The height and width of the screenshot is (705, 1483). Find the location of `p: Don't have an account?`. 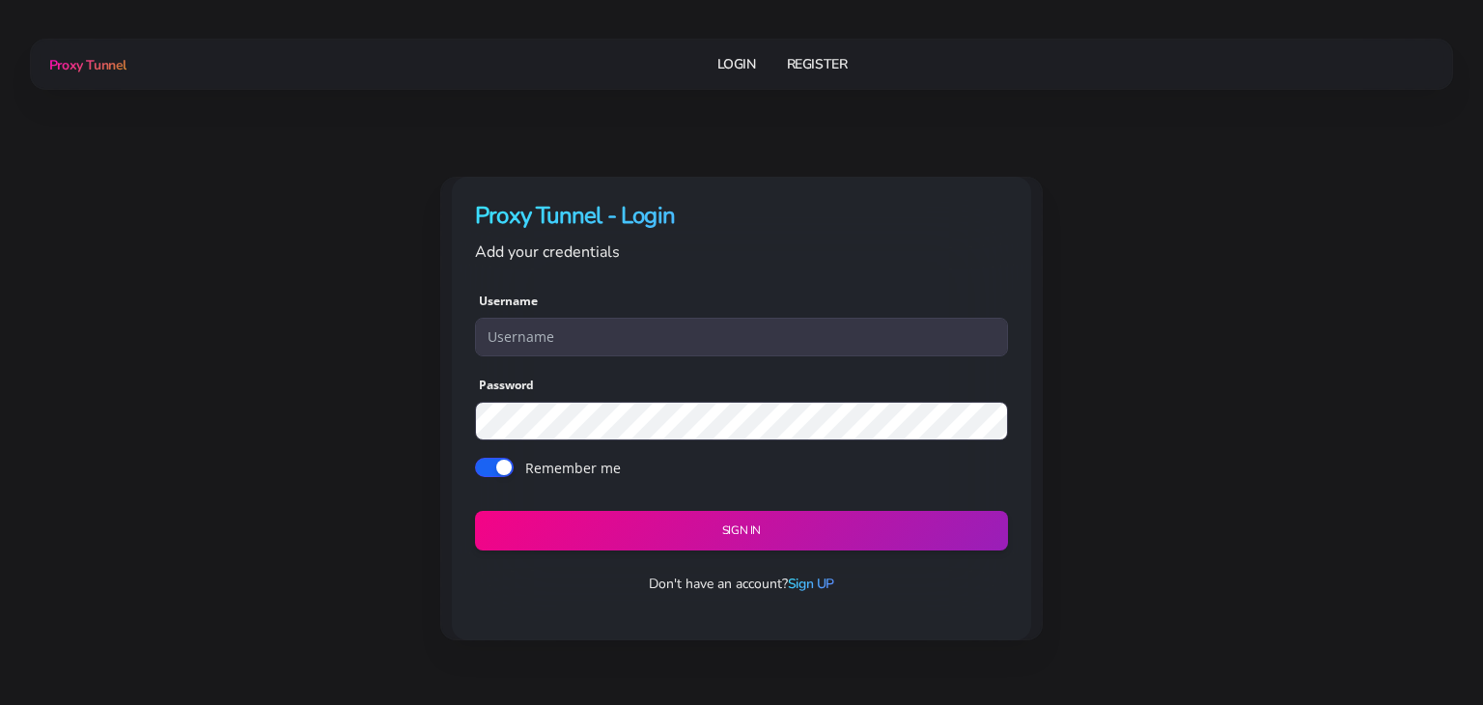

p: Don't have an account? is located at coordinates (741, 583).